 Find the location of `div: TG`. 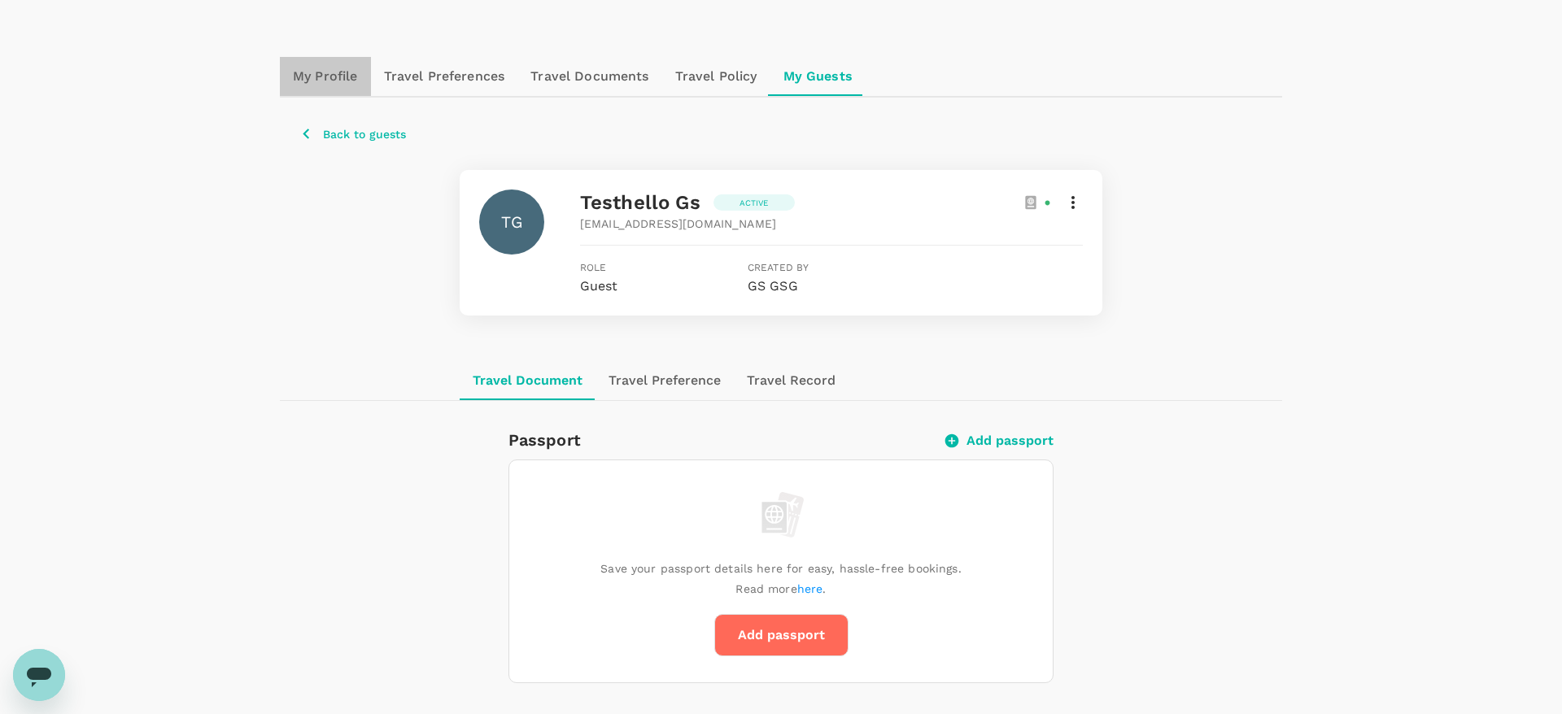

div: TG is located at coordinates (512, 222).